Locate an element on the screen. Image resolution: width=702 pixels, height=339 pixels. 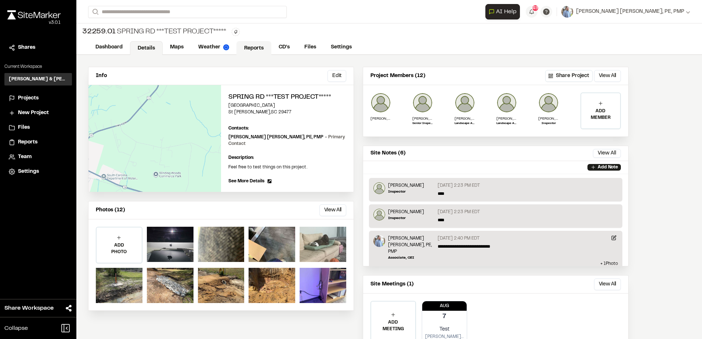
p: Project Members (12) is located at coordinates (398, 76).